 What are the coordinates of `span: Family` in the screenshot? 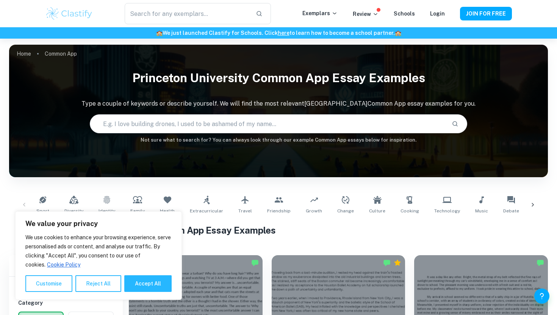 It's located at (137, 211).